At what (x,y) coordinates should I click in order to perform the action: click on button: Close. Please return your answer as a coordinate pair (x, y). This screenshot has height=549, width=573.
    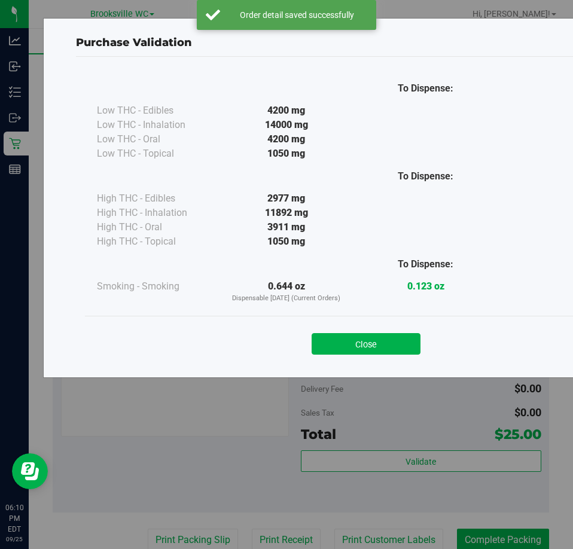
    Looking at the image, I should click on (366, 344).